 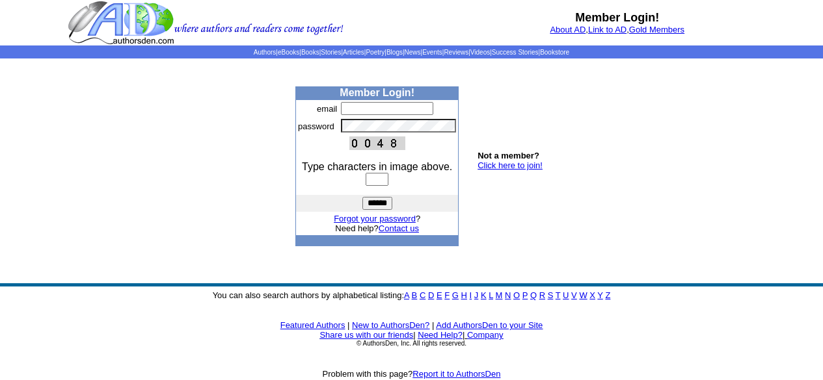 What do you see at coordinates (592, 295) in the screenshot?
I see `a: X` at bounding box center [592, 295].